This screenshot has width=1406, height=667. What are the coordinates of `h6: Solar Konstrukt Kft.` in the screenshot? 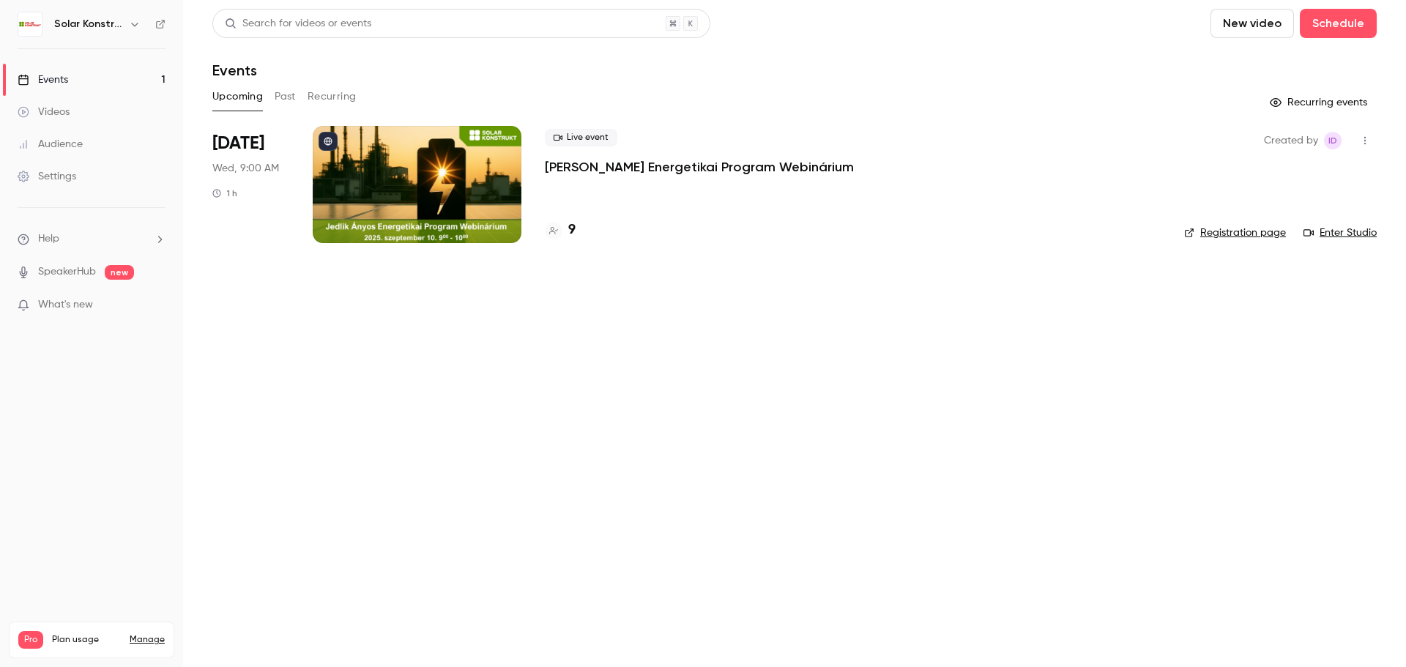 It's located at (89, 24).